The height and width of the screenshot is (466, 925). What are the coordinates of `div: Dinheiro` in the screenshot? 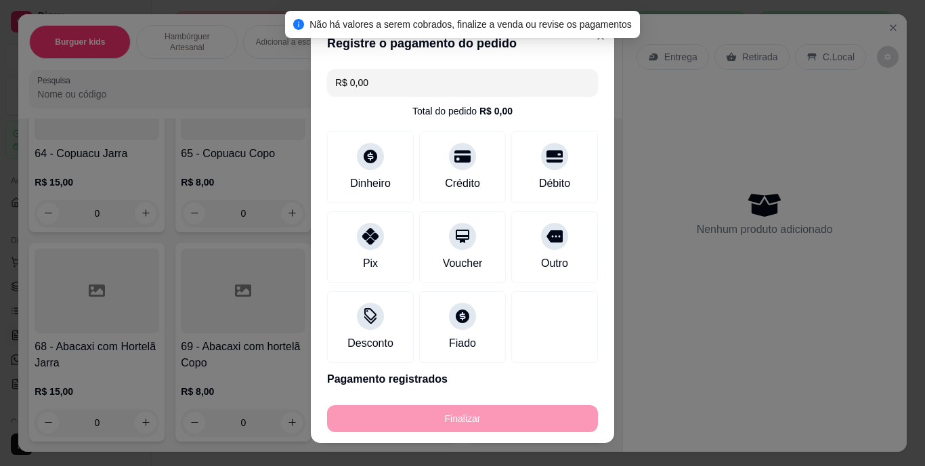 It's located at (370, 184).